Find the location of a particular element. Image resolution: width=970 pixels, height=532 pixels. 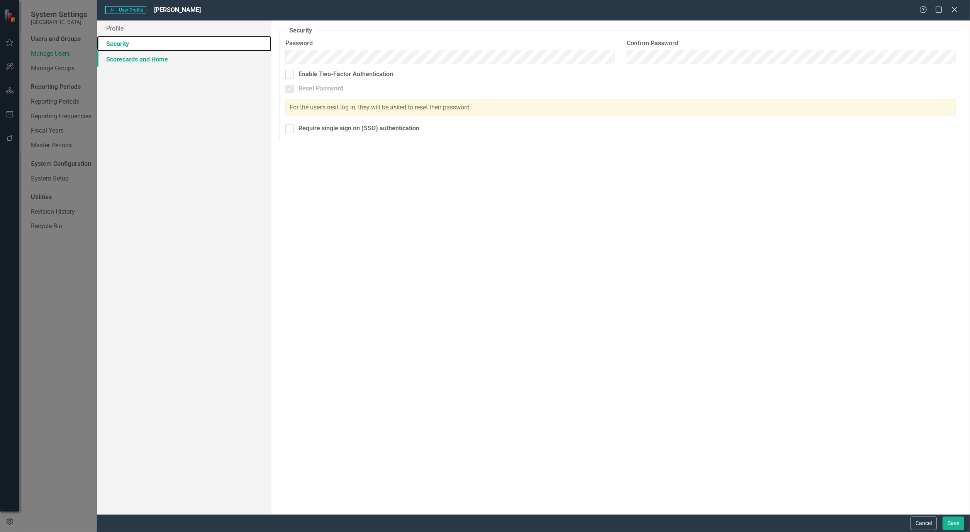

div: Require single sign on (SSO) authentication is located at coordinates (359, 128).